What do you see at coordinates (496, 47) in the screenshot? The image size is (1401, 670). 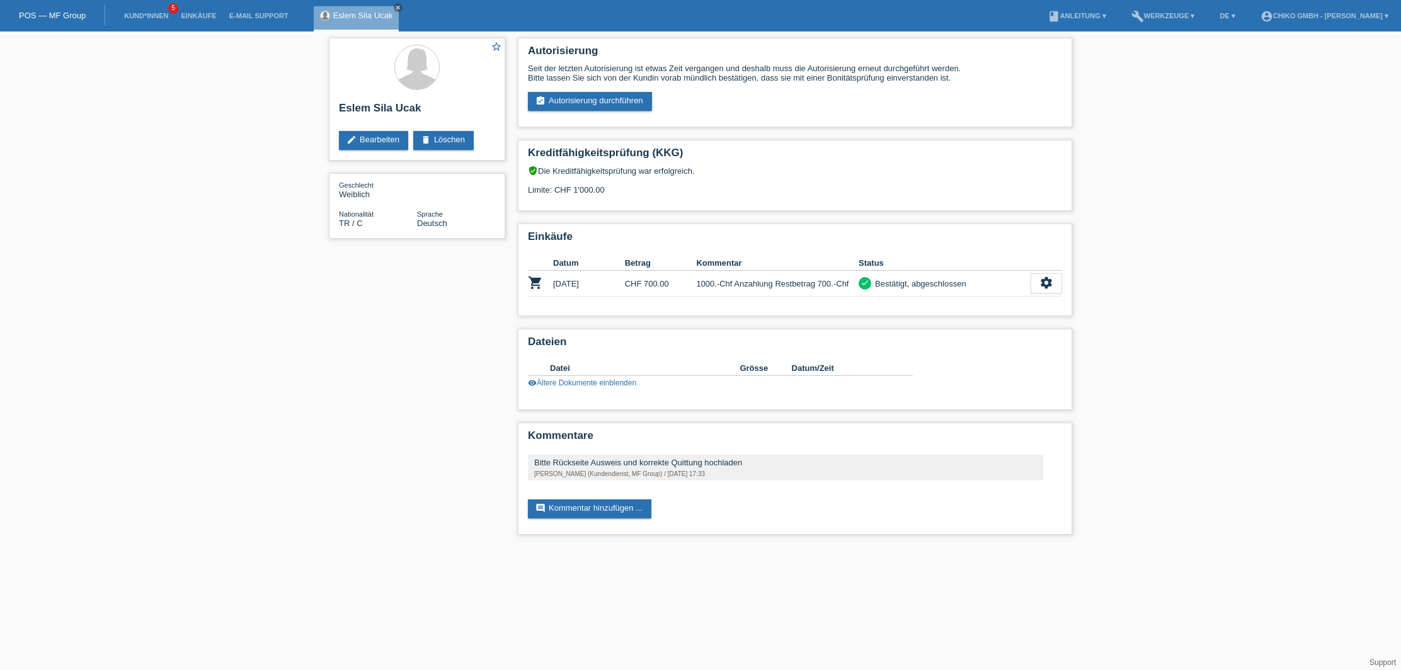 I see `a: star_border` at bounding box center [496, 47].